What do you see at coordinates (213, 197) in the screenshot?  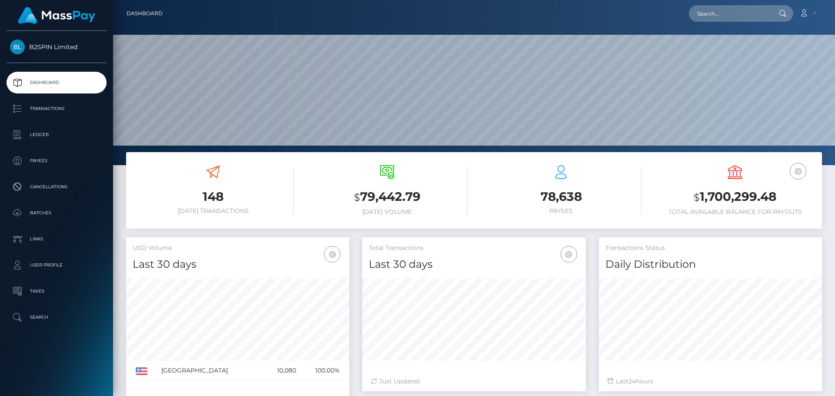 I see `h3: 148` at bounding box center [213, 197].